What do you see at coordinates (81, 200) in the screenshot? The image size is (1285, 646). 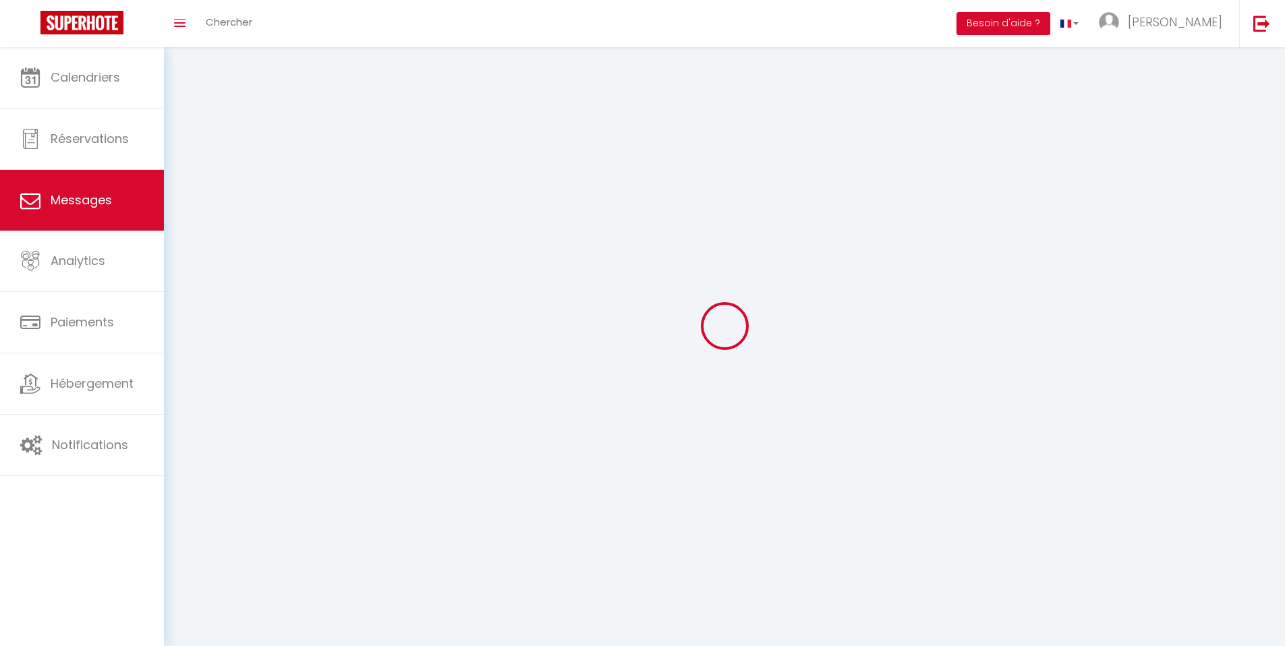 I see `span: Messages` at bounding box center [81, 200].